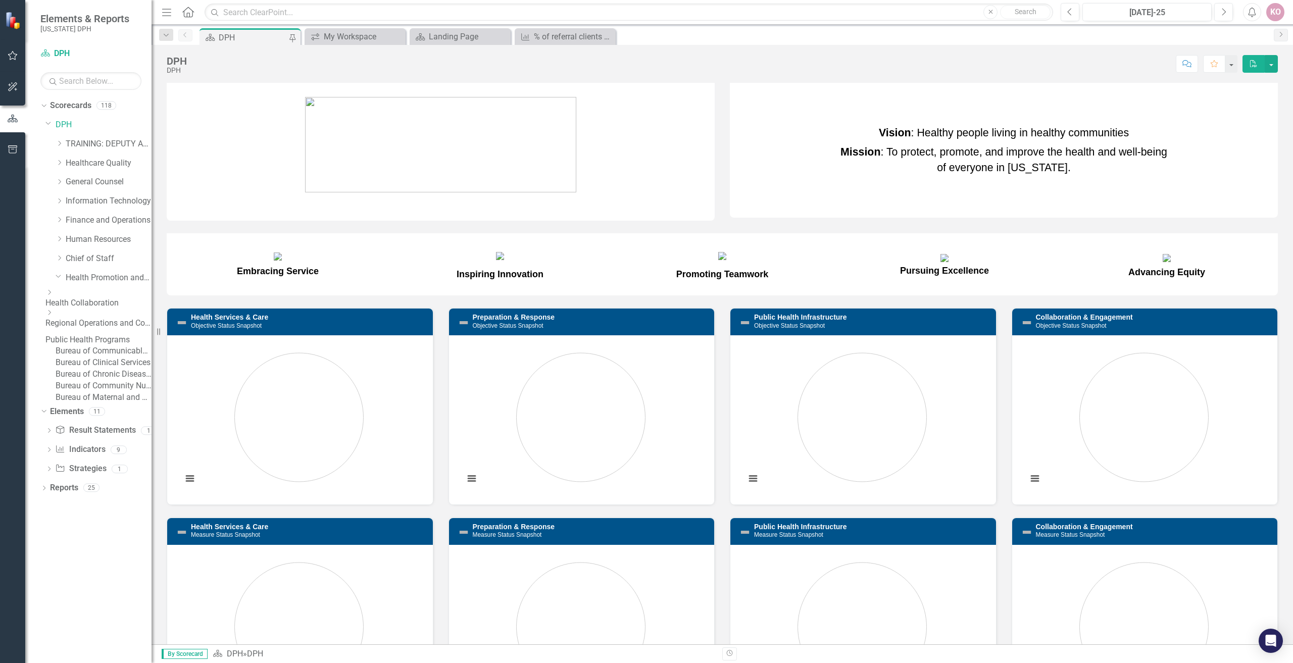 Image resolution: width=1293 pixels, height=663 pixels. What do you see at coordinates (85, 19) in the screenshot?
I see `span: Elements & Reports` at bounding box center [85, 19].